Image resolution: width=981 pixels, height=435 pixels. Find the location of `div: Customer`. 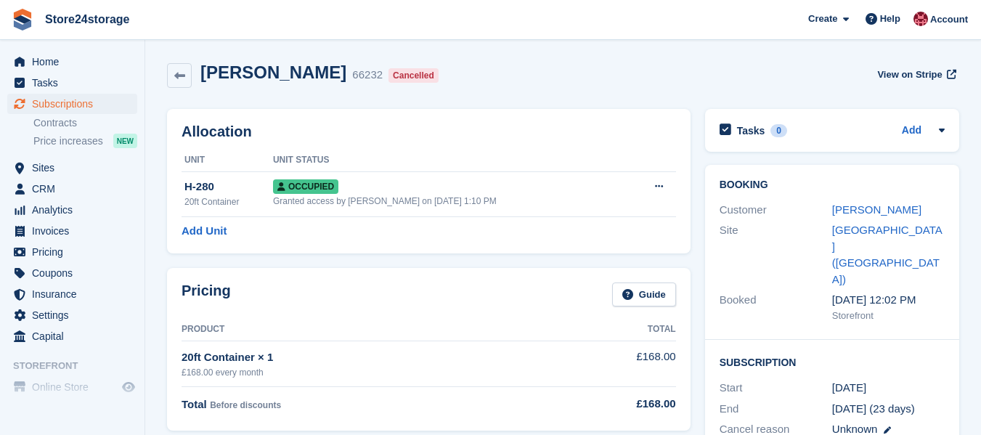

div: Customer is located at coordinates (775, 210).